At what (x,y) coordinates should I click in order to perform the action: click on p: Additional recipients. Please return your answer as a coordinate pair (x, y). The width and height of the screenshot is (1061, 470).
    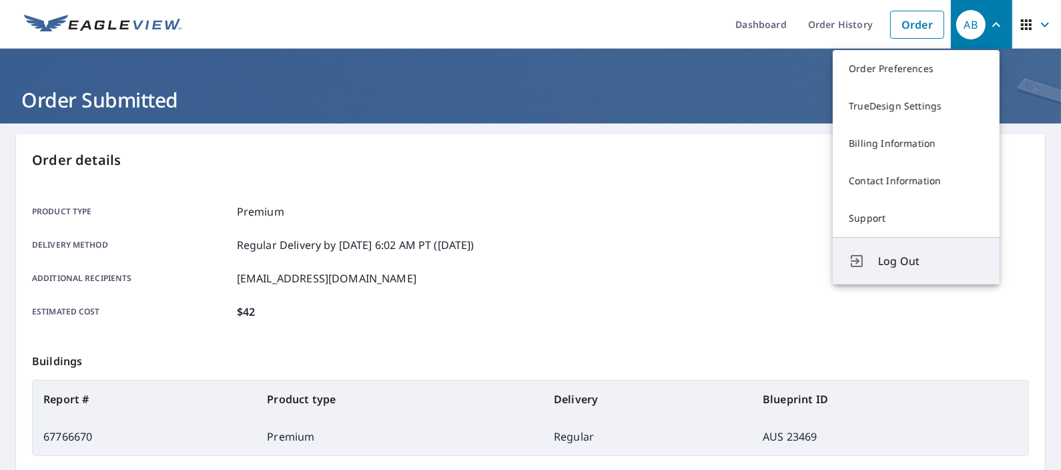
    Looking at the image, I should click on (132, 278).